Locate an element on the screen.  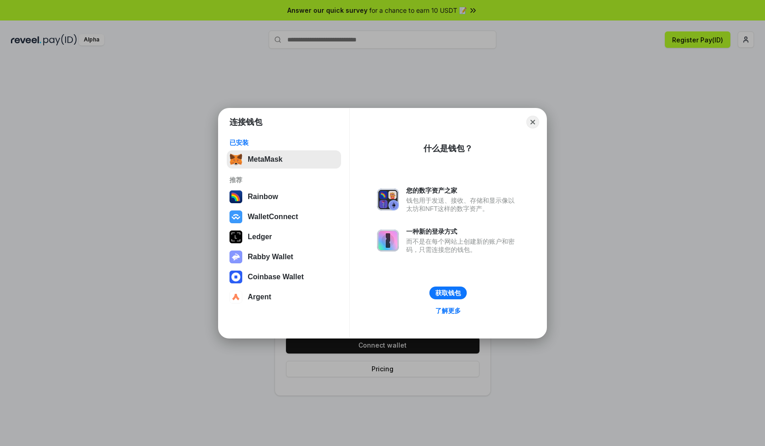
button: Coinbase Wallet is located at coordinates (284, 277).